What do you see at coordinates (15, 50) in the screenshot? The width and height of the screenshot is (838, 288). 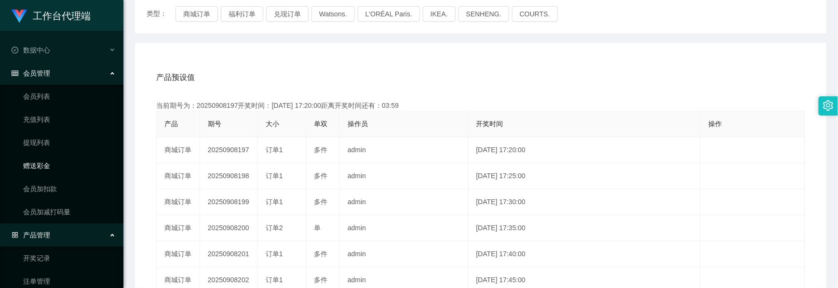 I see `i: 图标: check-circle-o` at bounding box center [15, 50].